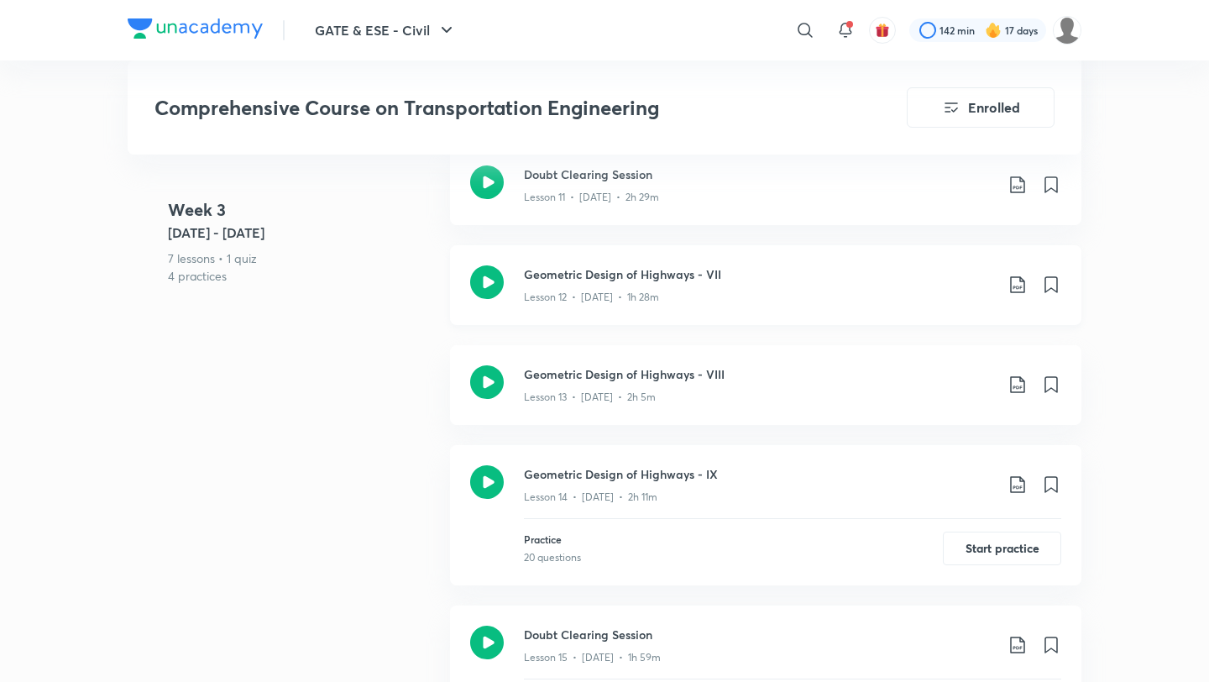 Image resolution: width=1209 pixels, height=682 pixels. What do you see at coordinates (882, 30) in the screenshot?
I see `button: avatar` at bounding box center [882, 30].